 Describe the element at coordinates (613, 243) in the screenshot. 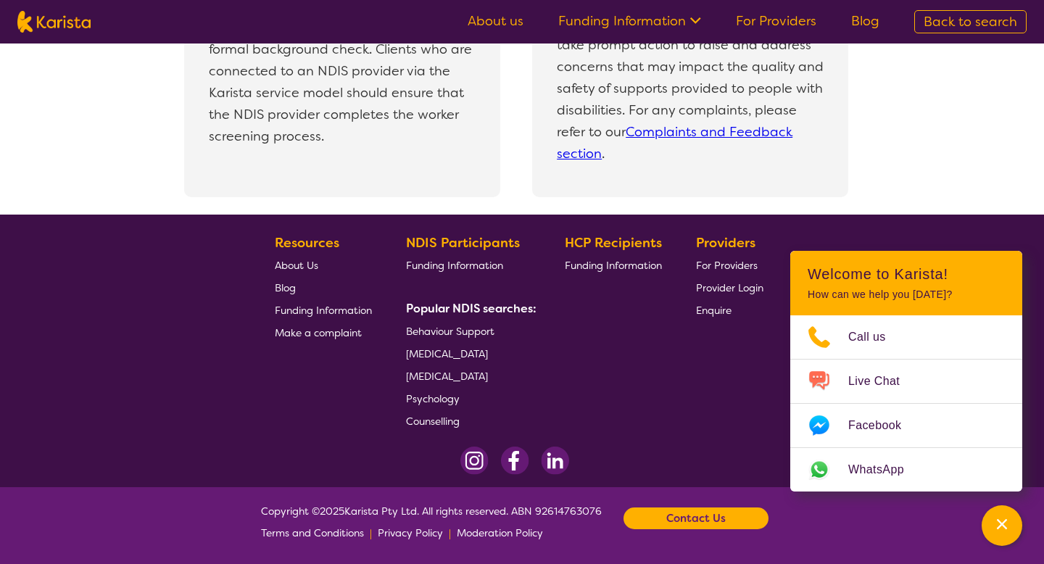

I see `b: HCP Recipients` at that location.